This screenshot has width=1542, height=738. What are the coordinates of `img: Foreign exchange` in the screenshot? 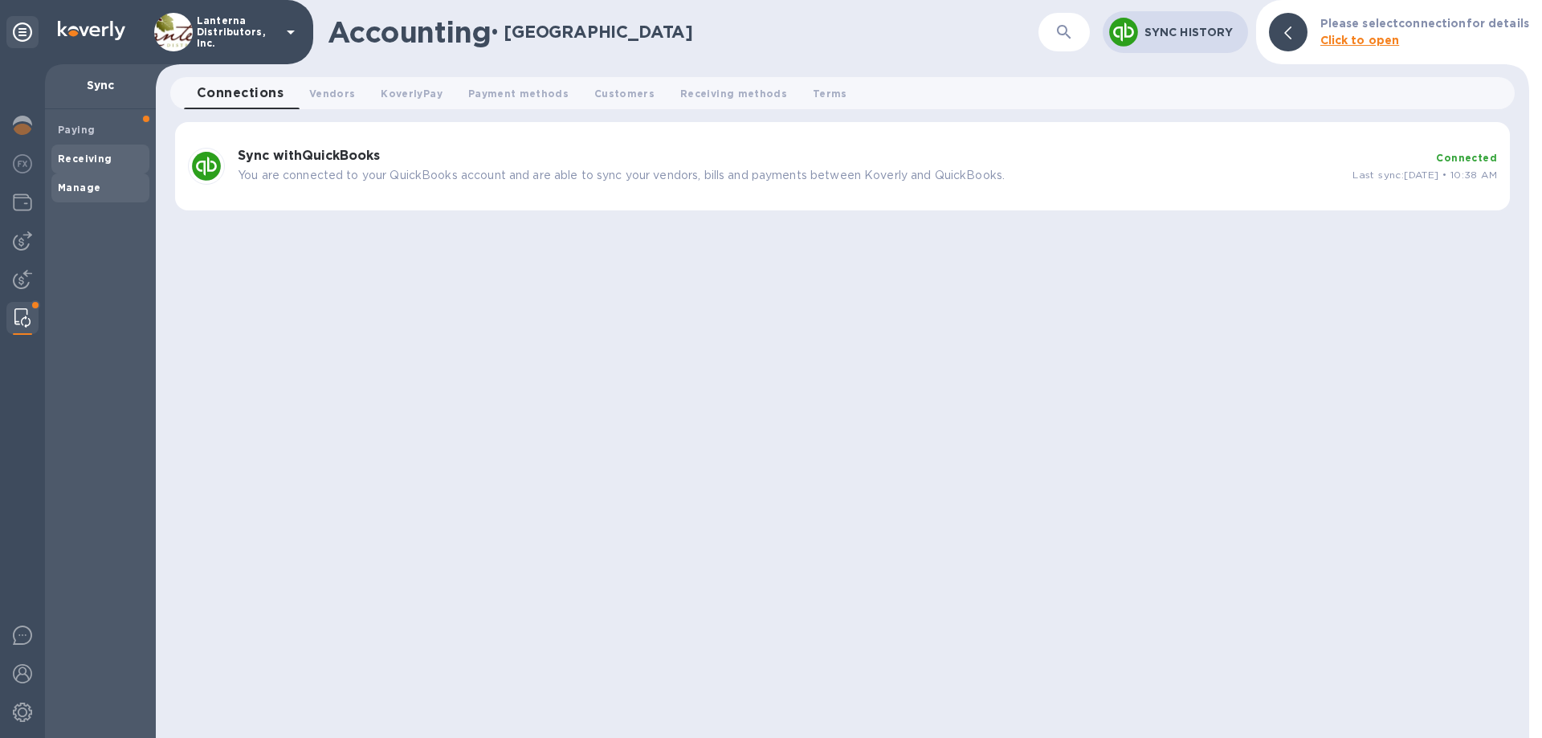 It's located at (22, 164).